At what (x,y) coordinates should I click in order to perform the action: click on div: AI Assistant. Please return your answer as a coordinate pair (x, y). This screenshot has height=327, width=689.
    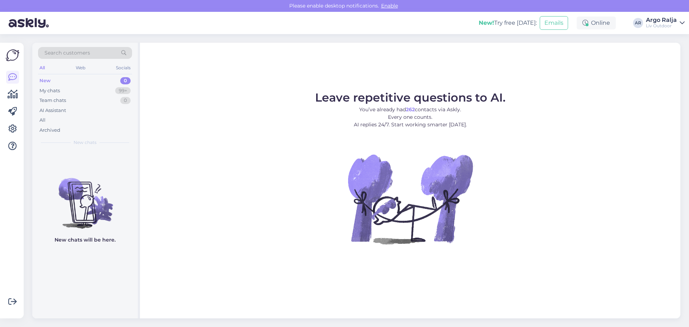
    Looking at the image, I should click on (53, 111).